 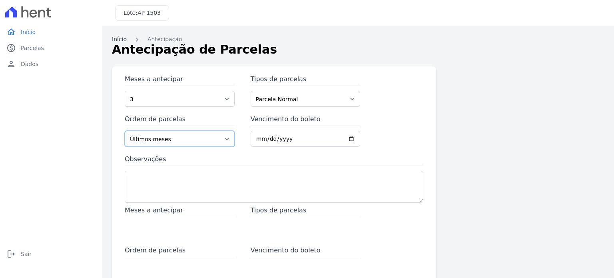 I want to click on a: Início, so click(x=119, y=39).